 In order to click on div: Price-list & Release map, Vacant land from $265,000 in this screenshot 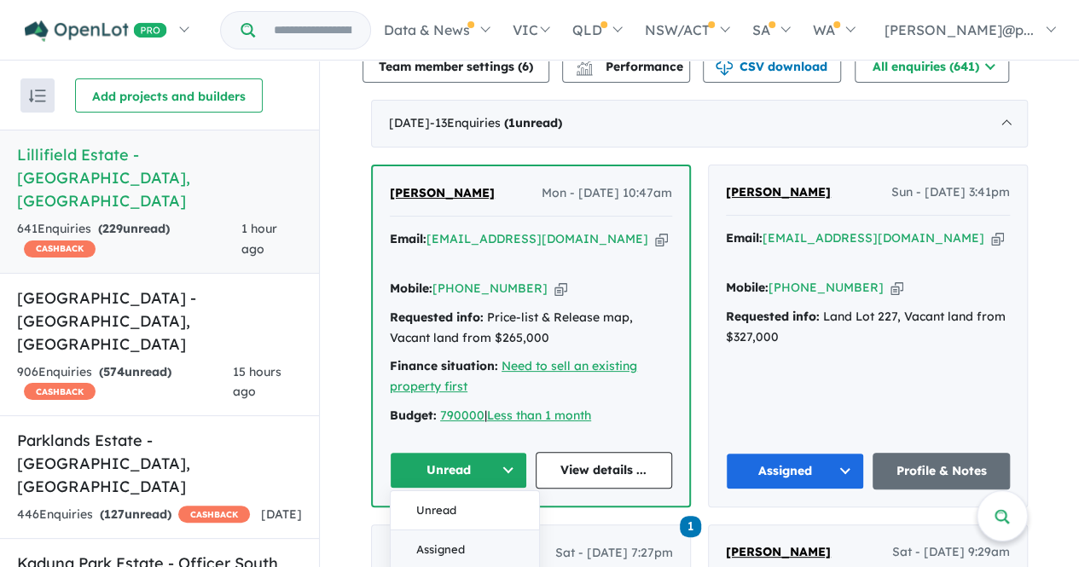, I will do `click(530, 328)`.